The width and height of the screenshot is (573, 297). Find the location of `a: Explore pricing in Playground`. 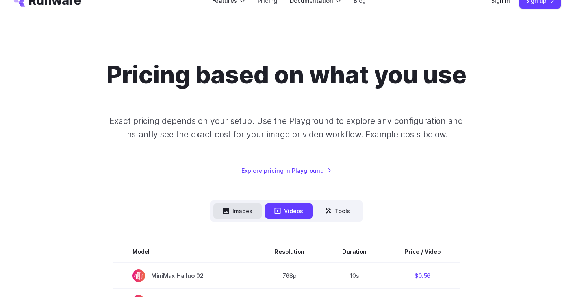

a: Explore pricing in Playground is located at coordinates (286, 171).